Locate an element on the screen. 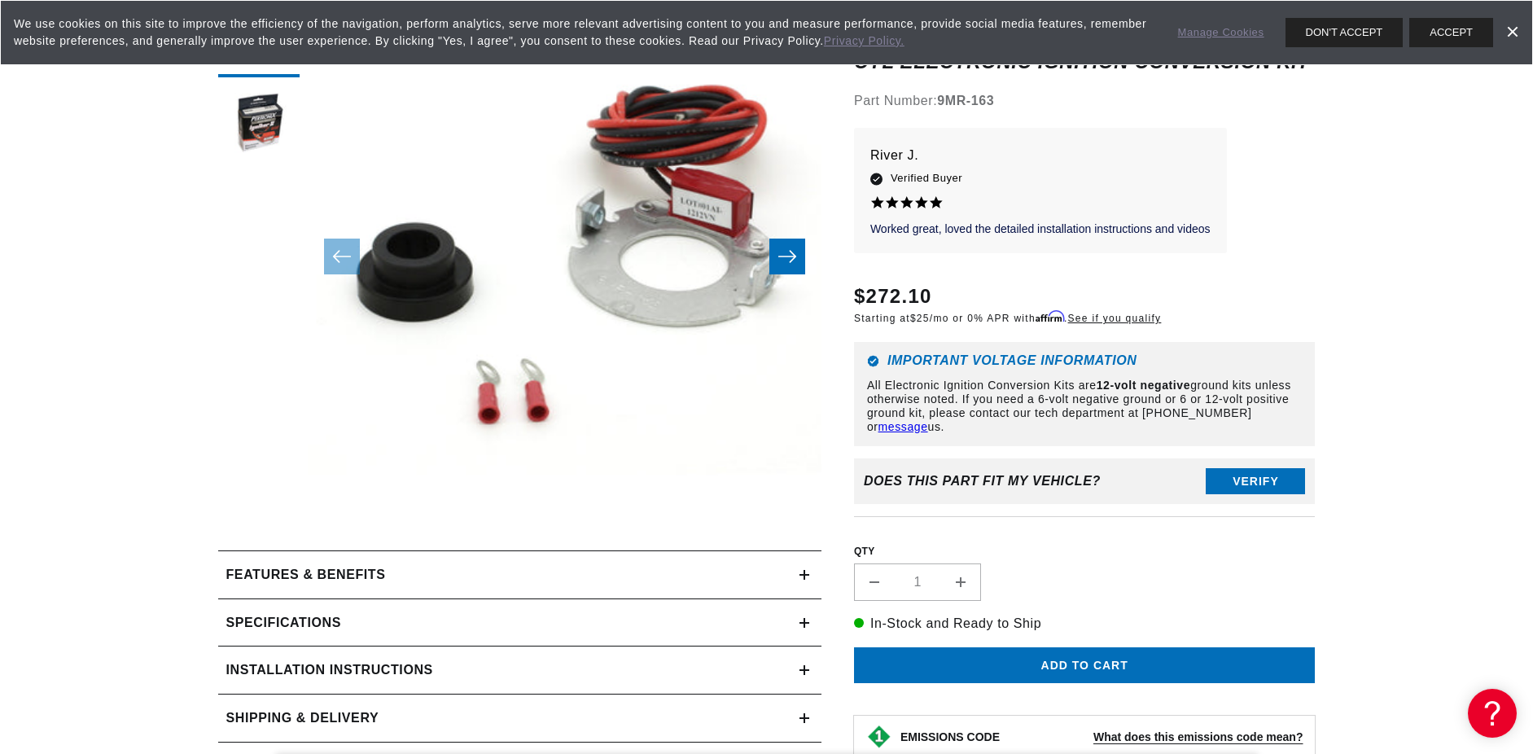  h6: Important Voltage Information is located at coordinates (1084, 361).